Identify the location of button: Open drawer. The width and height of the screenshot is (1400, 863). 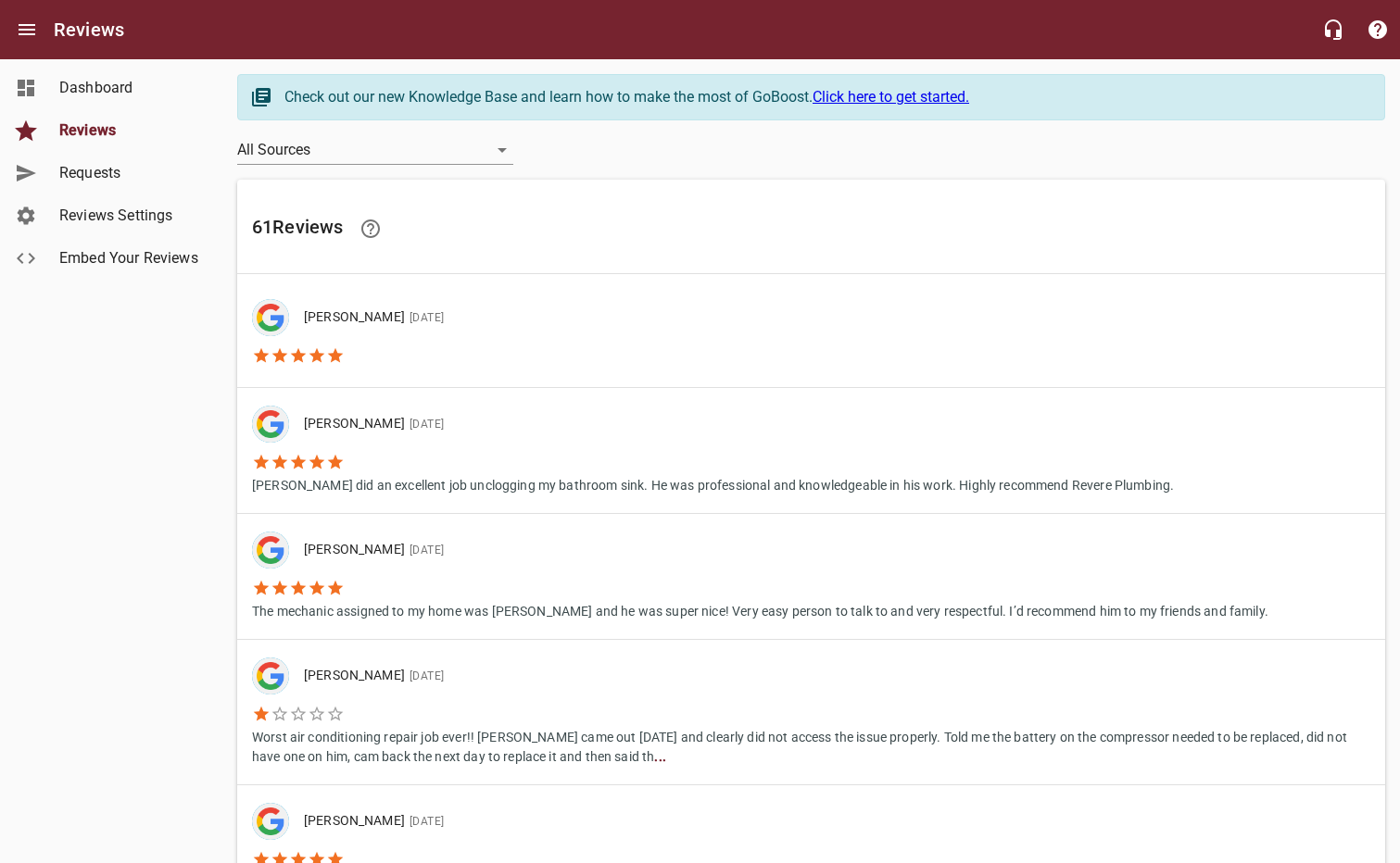
(27, 30).